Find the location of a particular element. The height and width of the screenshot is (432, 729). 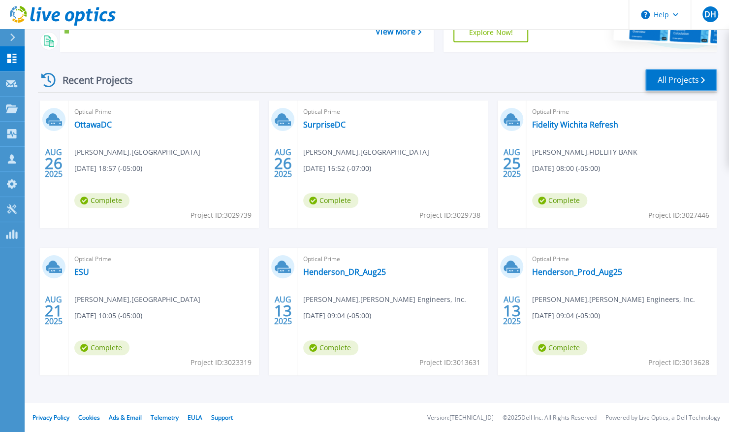

a: View More is located at coordinates (398, 32).